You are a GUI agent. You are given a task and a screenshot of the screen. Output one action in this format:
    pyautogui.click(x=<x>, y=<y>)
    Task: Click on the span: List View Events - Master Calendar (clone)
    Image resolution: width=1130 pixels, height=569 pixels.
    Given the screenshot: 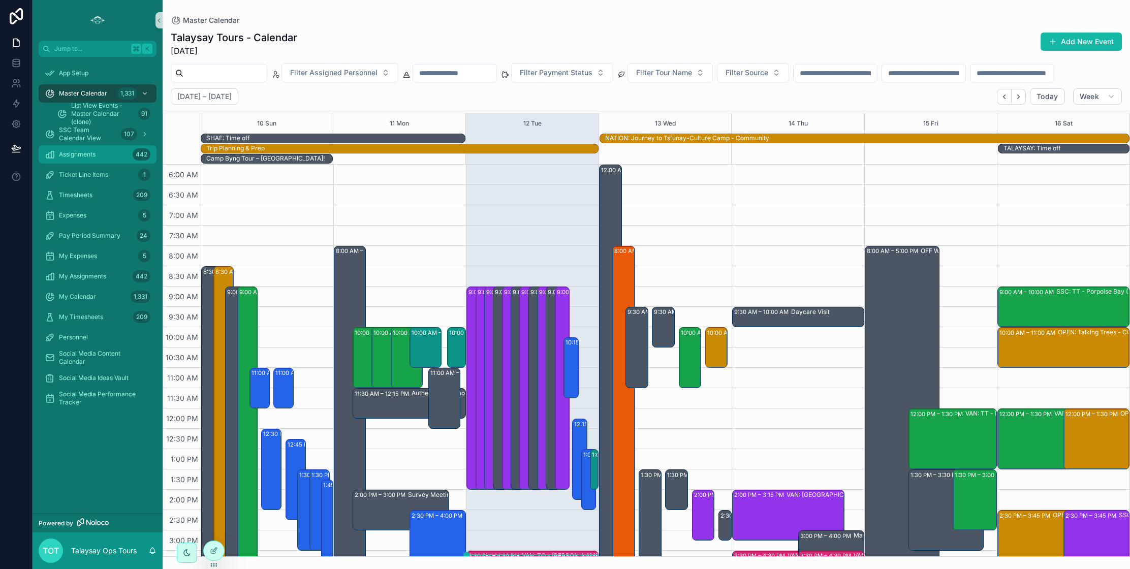 What is the action you would take?
    pyautogui.click(x=103, y=114)
    